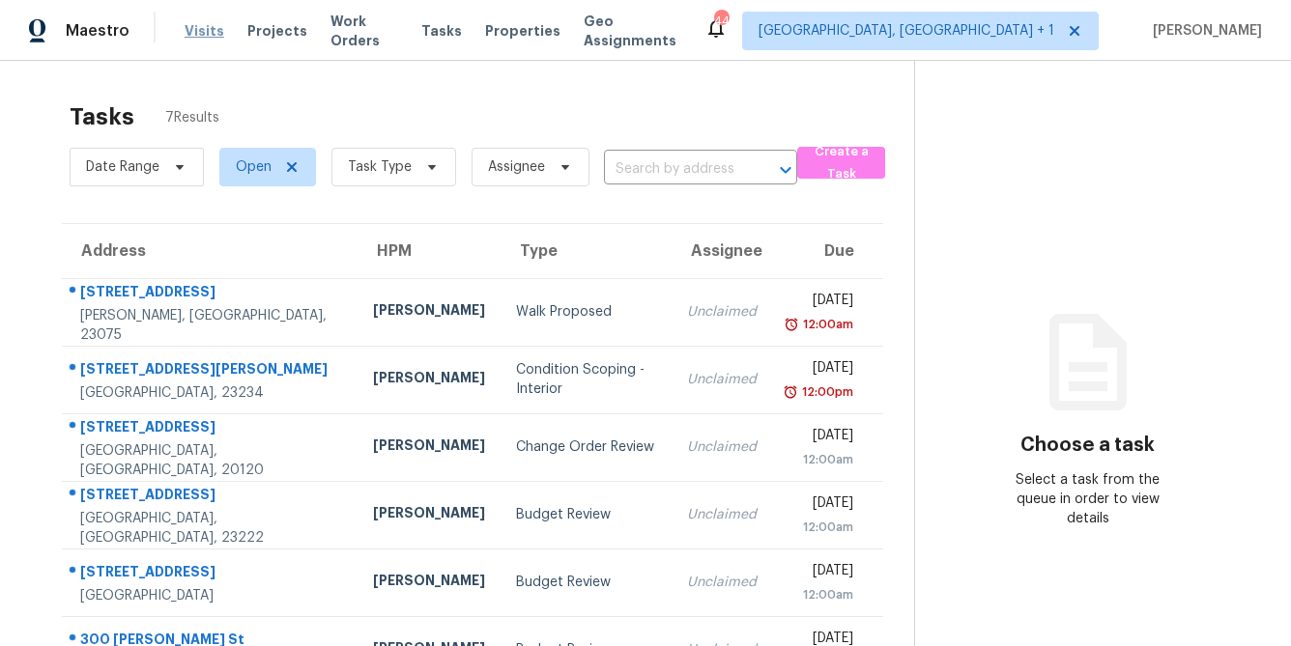  Describe the element at coordinates (841, 162) in the screenshot. I see `button: Create a Task` at that location.